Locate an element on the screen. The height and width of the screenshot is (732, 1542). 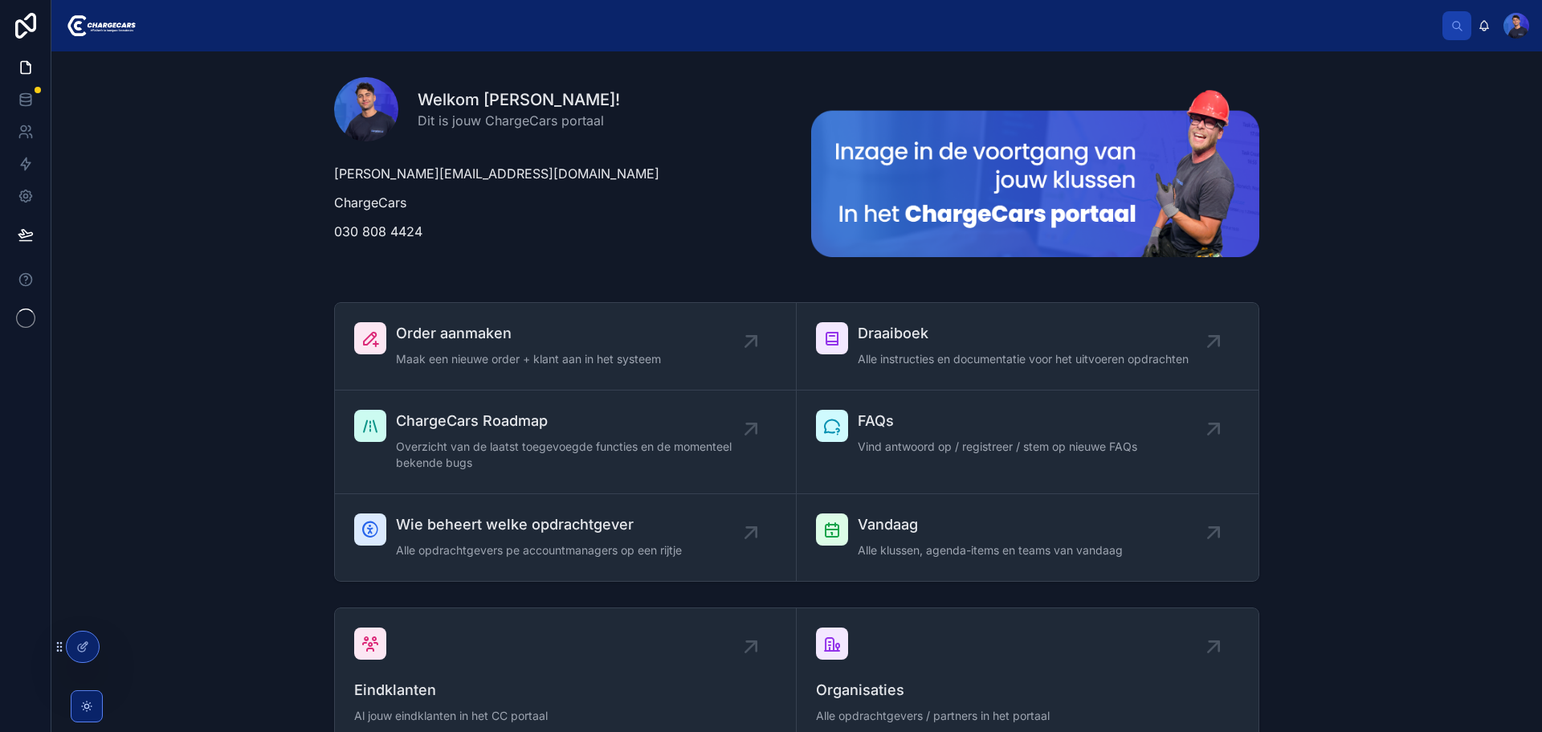
div: scrollable content is located at coordinates (795, 26).